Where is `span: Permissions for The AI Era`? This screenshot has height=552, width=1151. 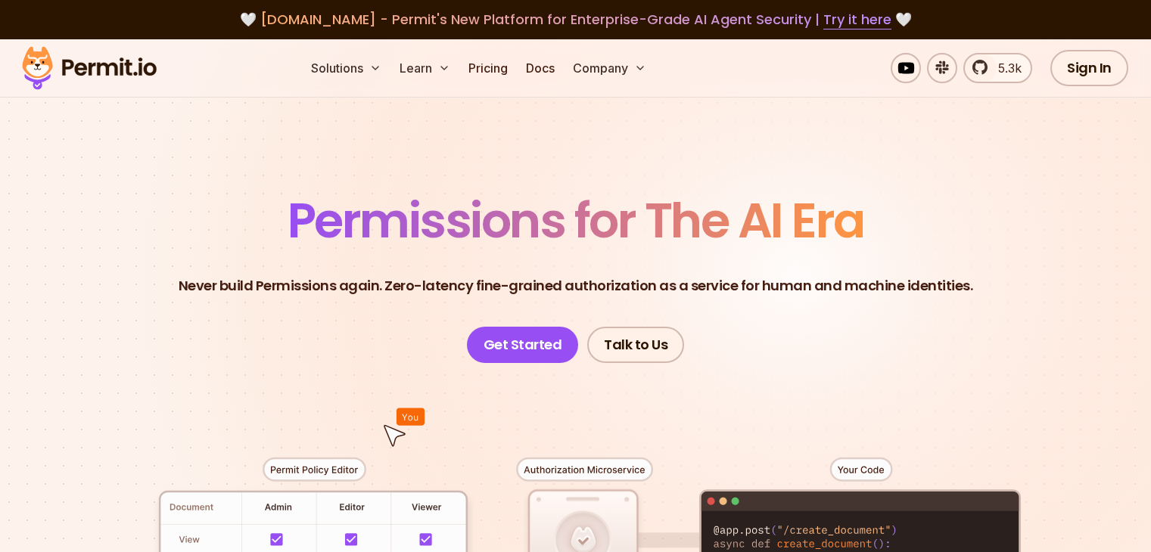
span: Permissions for The AI Era is located at coordinates (576, 220).